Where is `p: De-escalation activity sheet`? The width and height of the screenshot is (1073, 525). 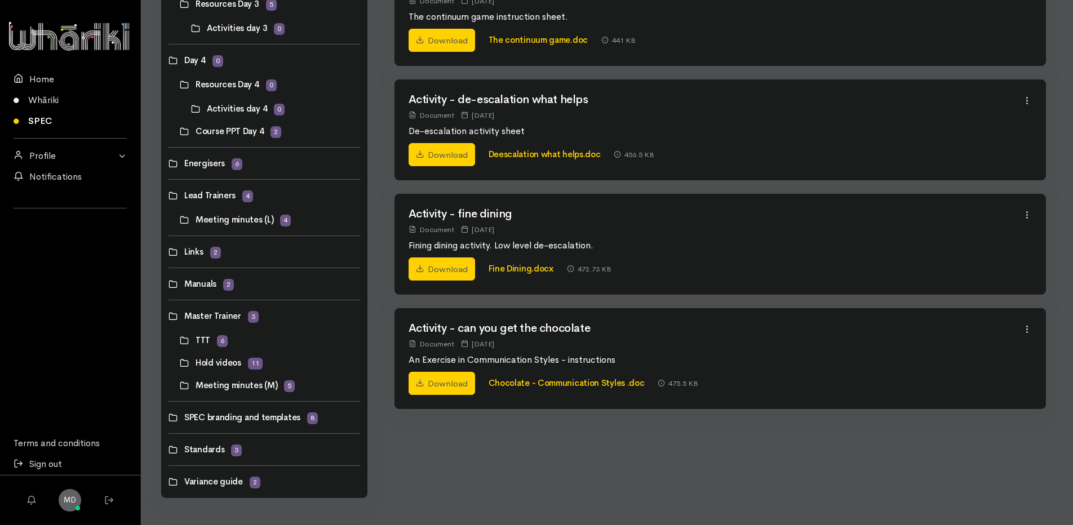
p: De-escalation activity sheet is located at coordinates (716, 131).